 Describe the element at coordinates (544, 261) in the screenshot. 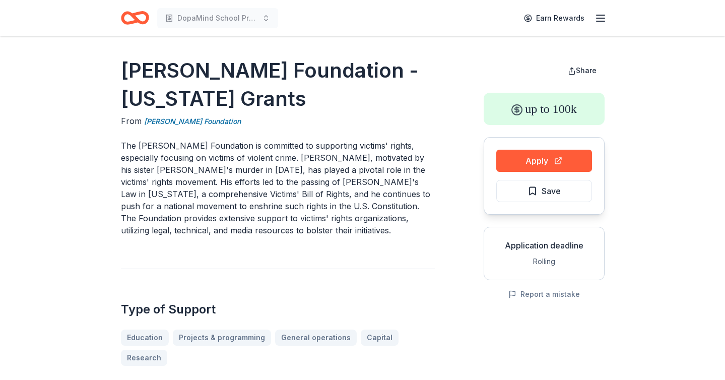

I see `div: Rolling` at that location.